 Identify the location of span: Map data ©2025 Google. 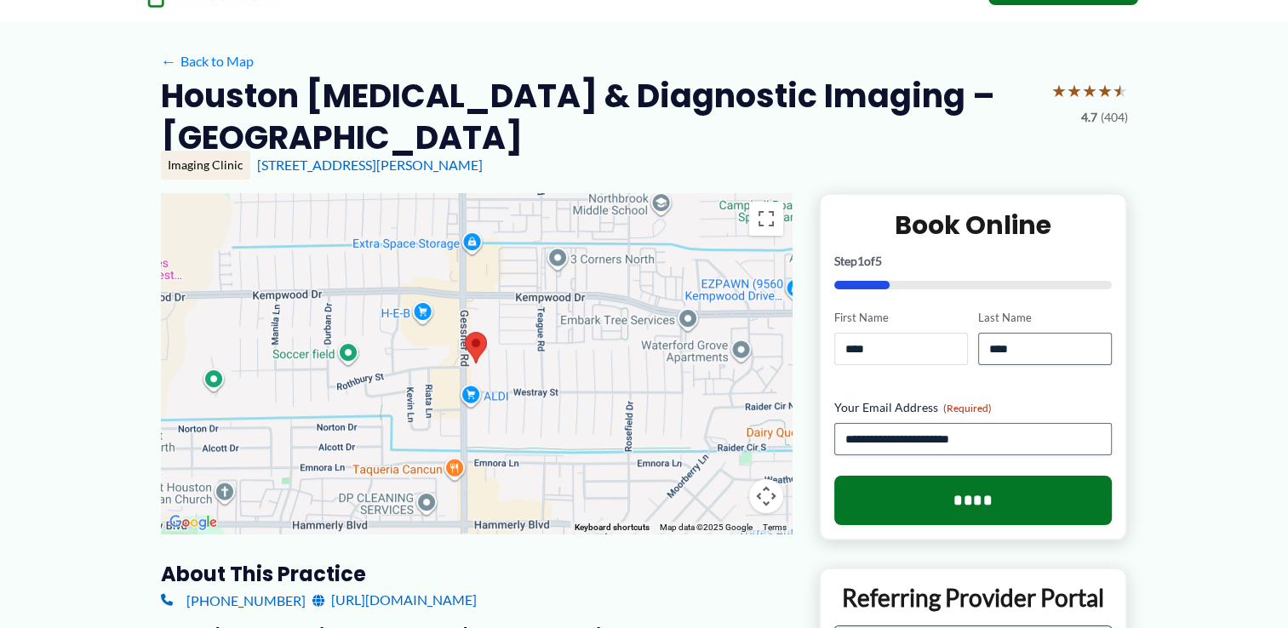
(706, 527).